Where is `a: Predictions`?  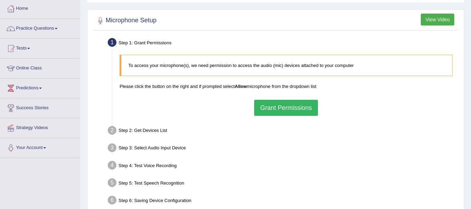 a: Predictions is located at coordinates (40, 87).